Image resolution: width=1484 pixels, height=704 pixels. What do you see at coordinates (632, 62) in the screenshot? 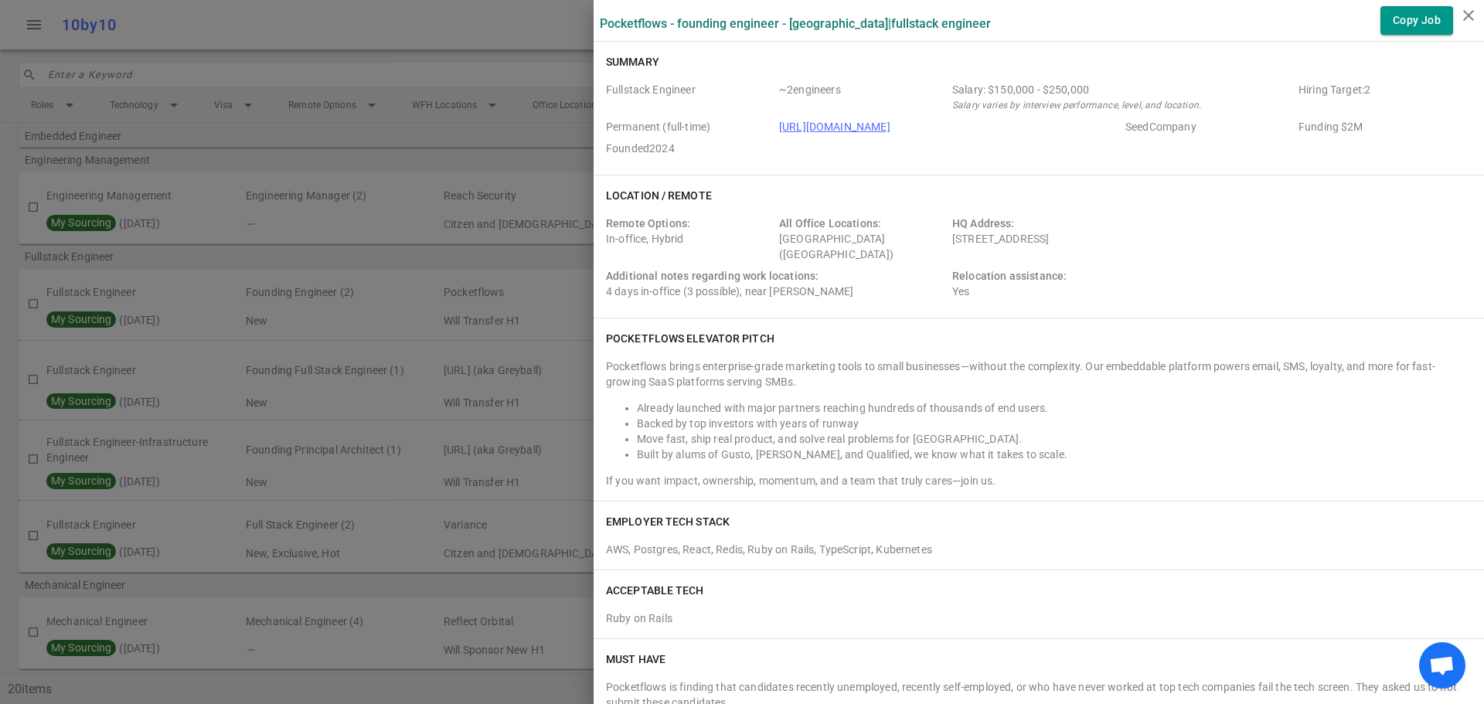
I see `h6: Summary` at bounding box center [632, 62].